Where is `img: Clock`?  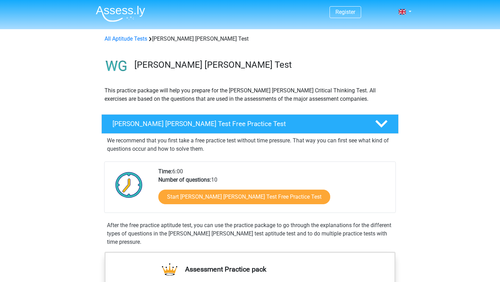 img: Clock is located at coordinates (129, 185).